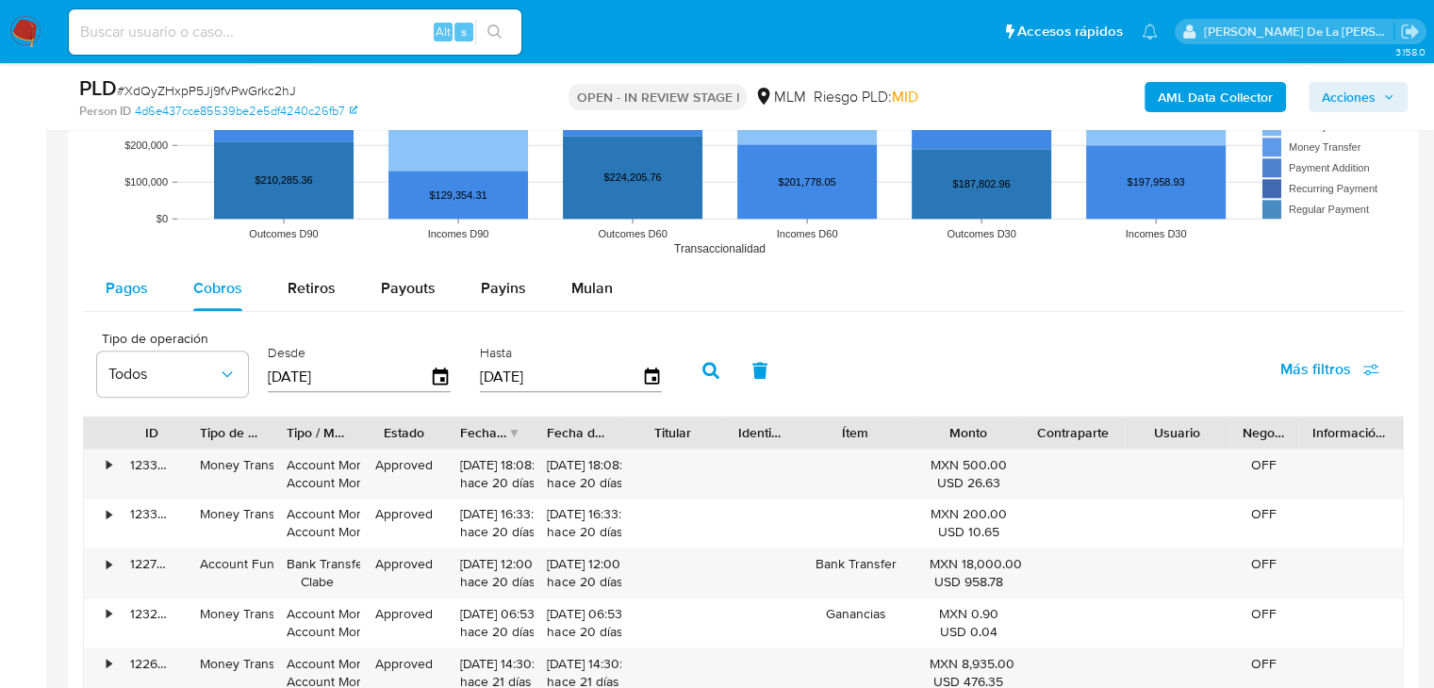 This screenshot has width=1434, height=688. Describe the element at coordinates (105, 111) in the screenshot. I see `b: Person ID` at that location.